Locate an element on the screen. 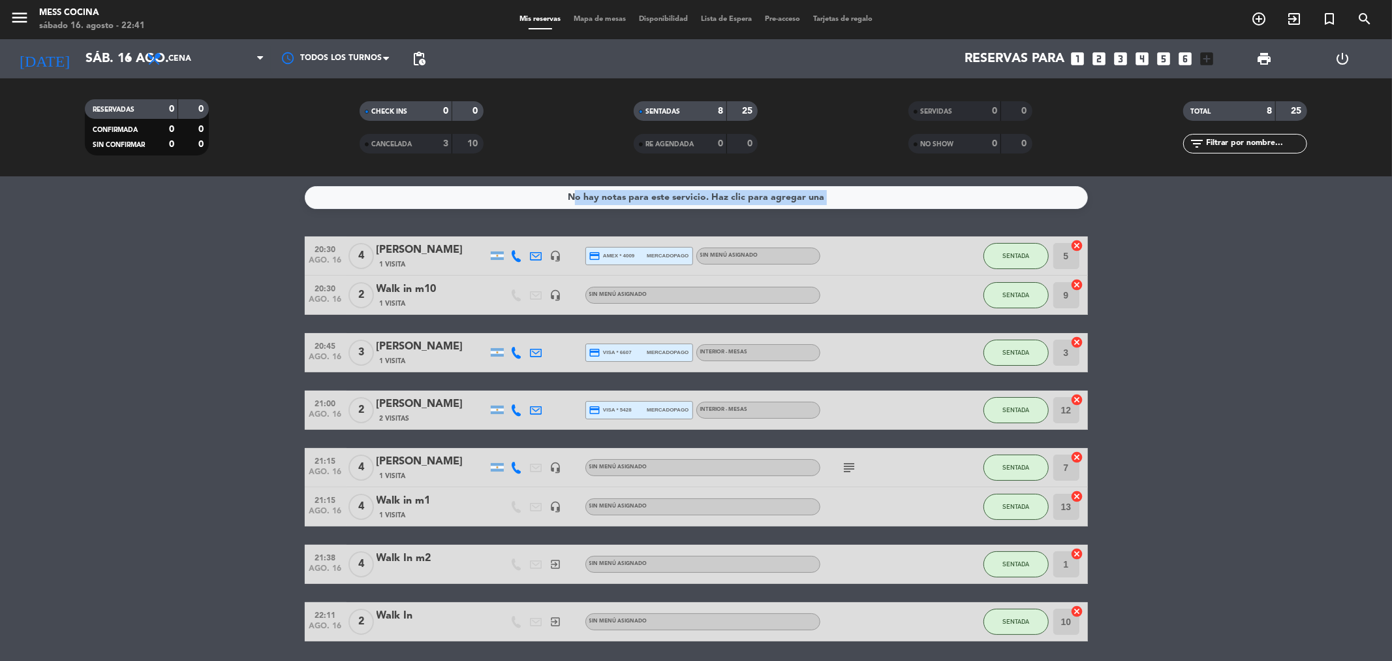 The width and height of the screenshot is (1392, 661). i: credit_card is located at coordinates (595, 352).